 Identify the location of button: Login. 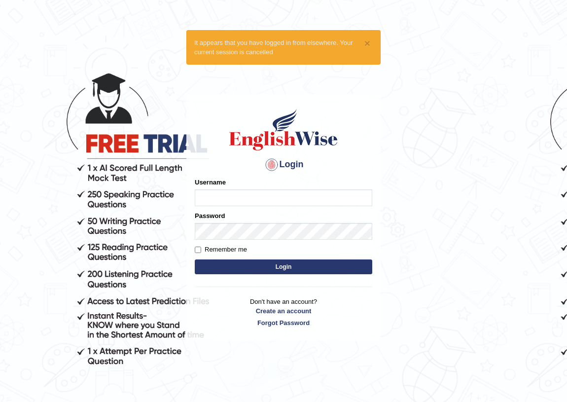
(283, 267).